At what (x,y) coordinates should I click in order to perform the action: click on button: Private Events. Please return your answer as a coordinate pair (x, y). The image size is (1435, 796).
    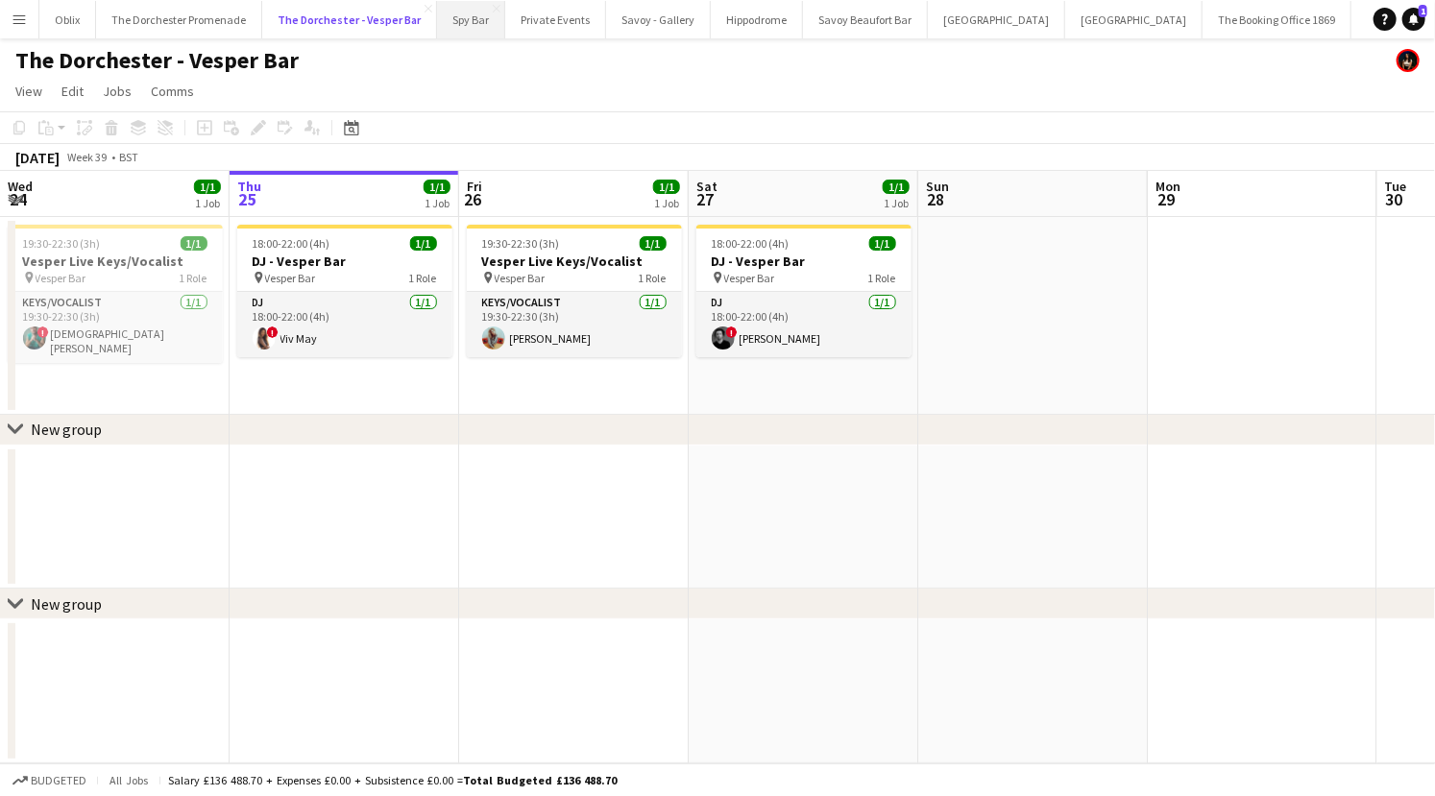
    Looking at the image, I should click on (555, 19).